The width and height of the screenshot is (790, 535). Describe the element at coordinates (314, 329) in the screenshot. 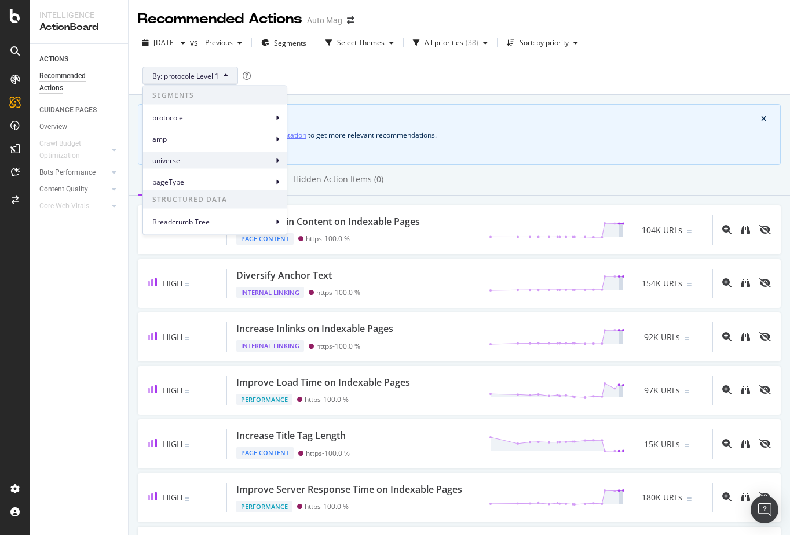

I see `div: Increase Inlinks on Indexable Pages` at that location.